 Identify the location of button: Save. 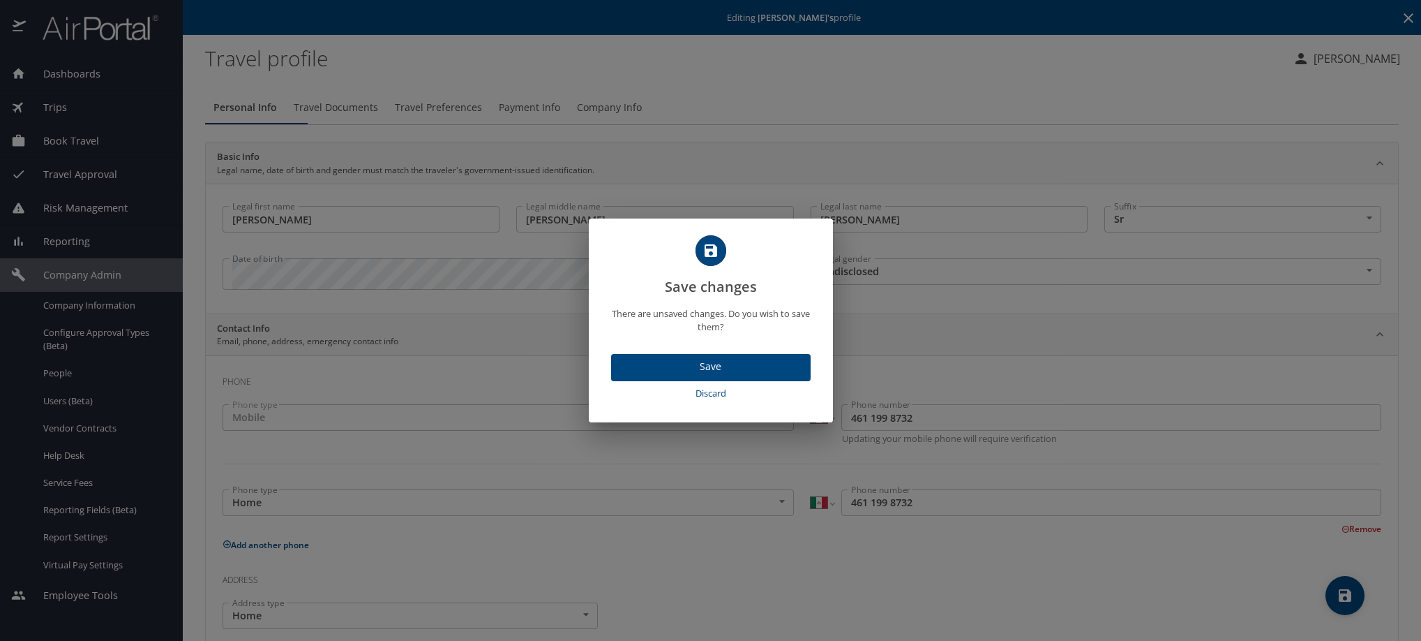
(711, 367).